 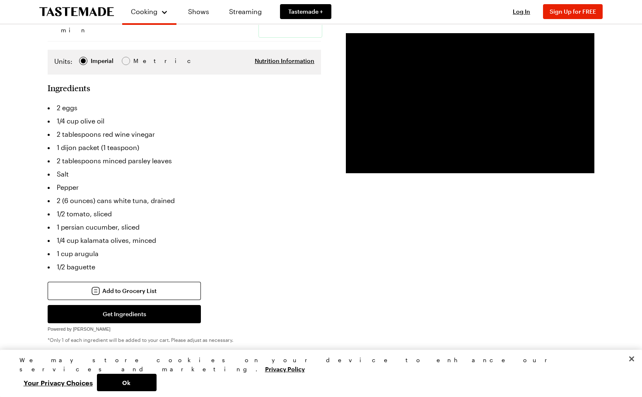 What do you see at coordinates (77, 12) in the screenshot?
I see `a: To Tastemade Home Page` at bounding box center [77, 12].